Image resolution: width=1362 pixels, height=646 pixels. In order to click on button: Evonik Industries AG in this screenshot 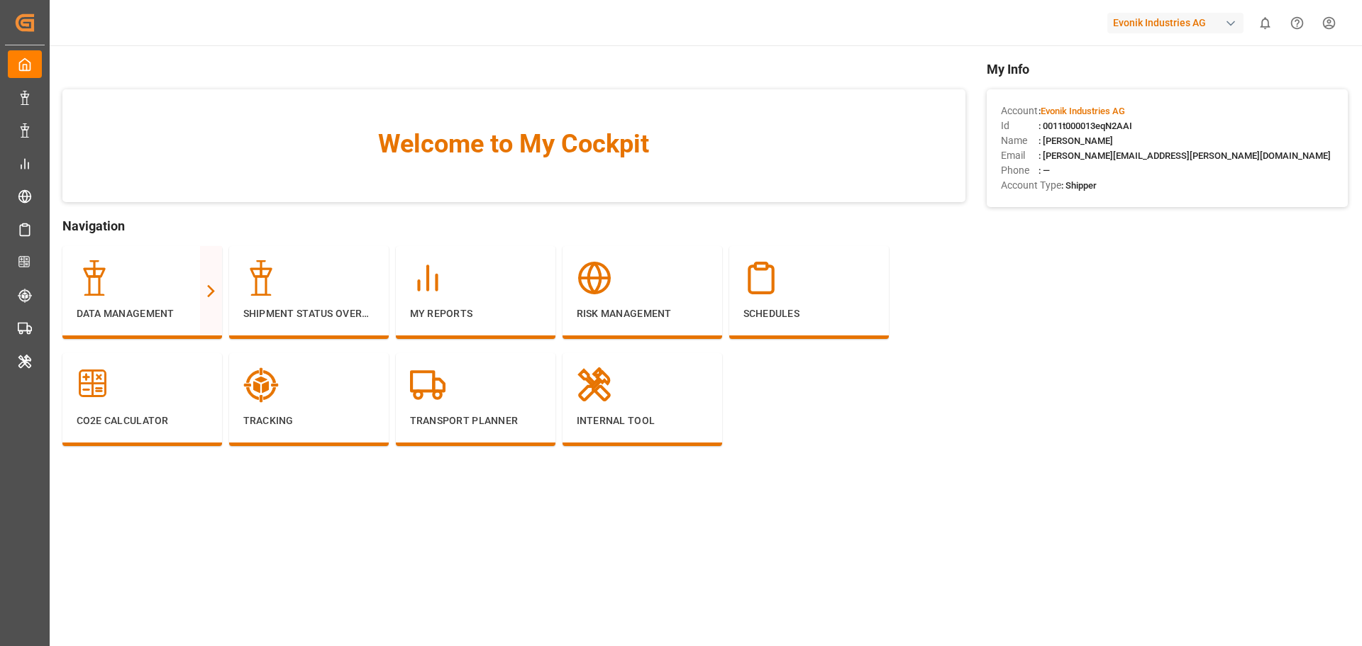, I will do `click(1178, 23)`.